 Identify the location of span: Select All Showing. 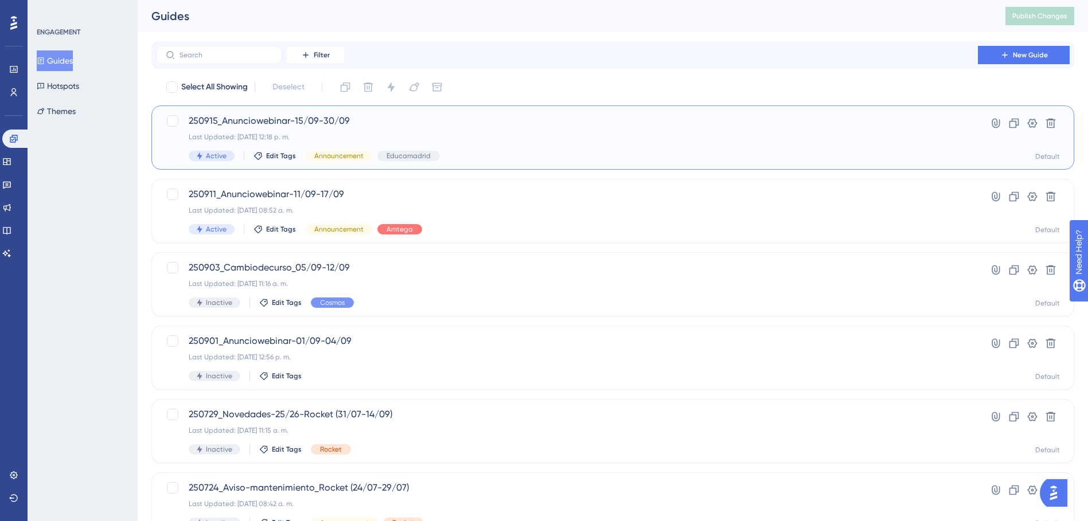
(215, 87).